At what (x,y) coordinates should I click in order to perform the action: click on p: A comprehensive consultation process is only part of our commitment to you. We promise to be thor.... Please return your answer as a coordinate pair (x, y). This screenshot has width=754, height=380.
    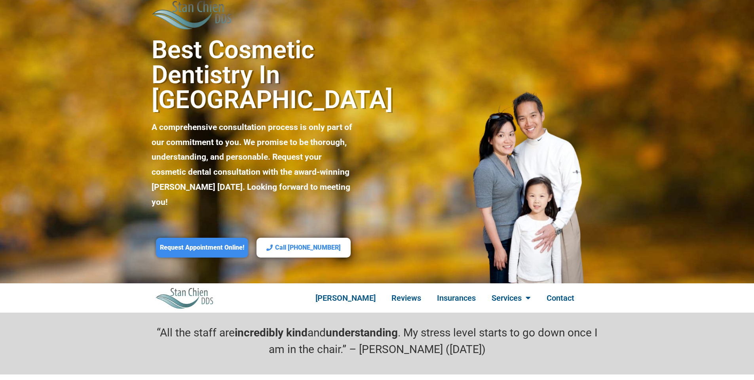
    Looking at the image, I should click on (253, 165).